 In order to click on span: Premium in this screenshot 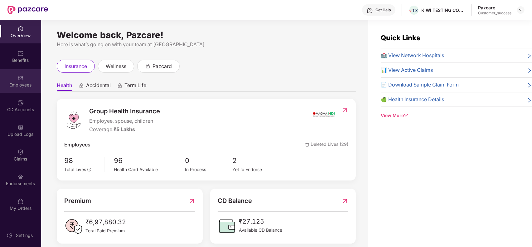, I will do `click(78, 201)`.